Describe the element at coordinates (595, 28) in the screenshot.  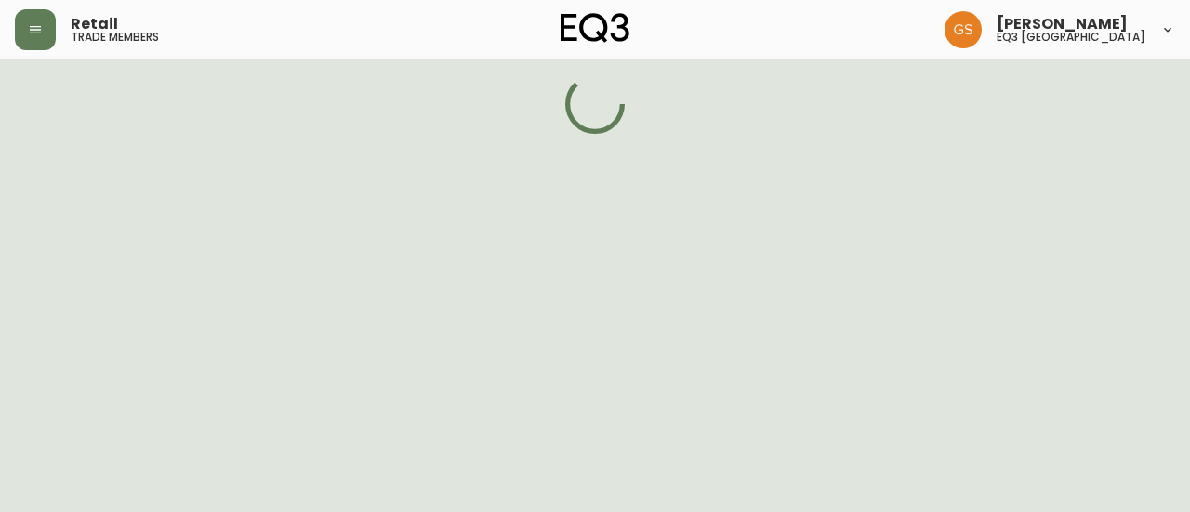
I see `img: logo` at that location.